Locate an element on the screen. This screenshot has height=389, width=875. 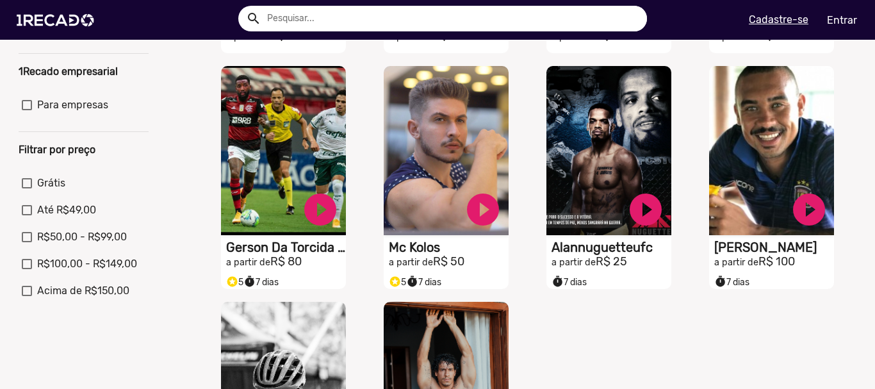
h1: Gerson Da Torcida Oficial is located at coordinates (286, 247).